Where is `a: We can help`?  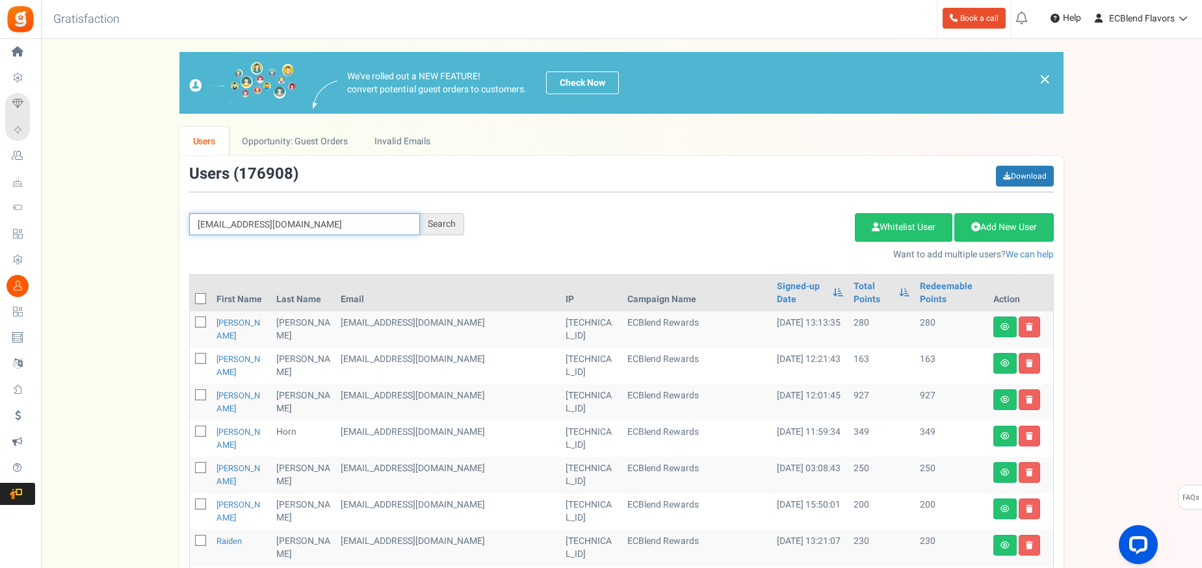
a: We can help is located at coordinates (1030, 254).